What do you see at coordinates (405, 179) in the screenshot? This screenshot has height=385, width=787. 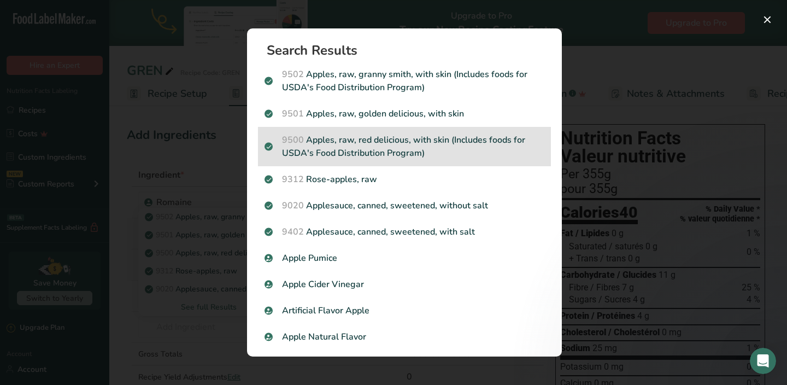 I see `p: Rose-apples, raw` at bounding box center [405, 179].